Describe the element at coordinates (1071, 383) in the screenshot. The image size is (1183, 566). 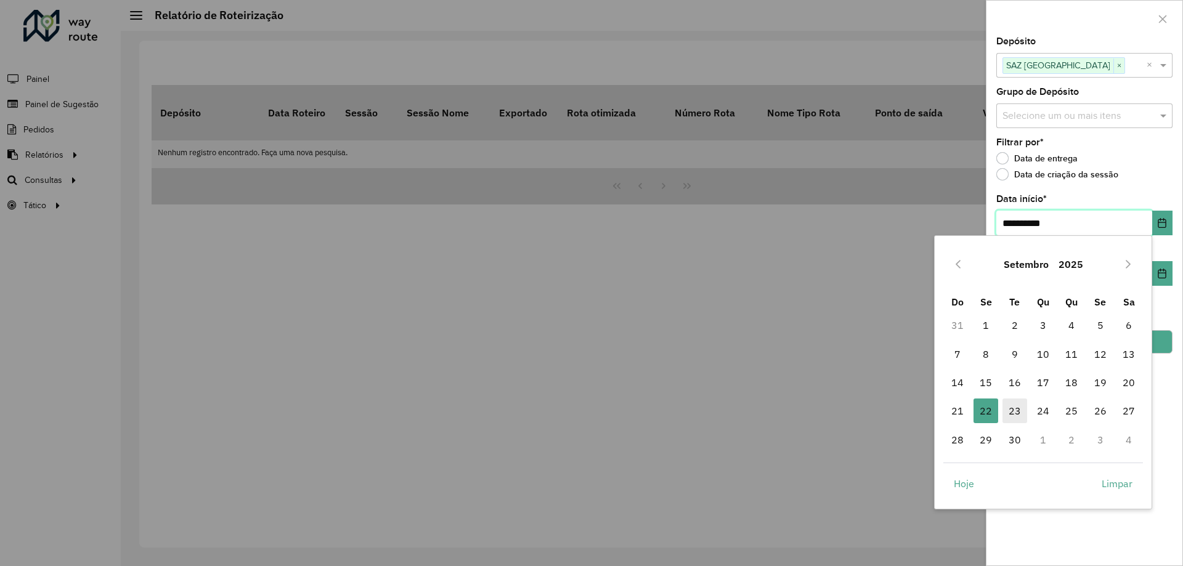
I see `td: 18` at that location.